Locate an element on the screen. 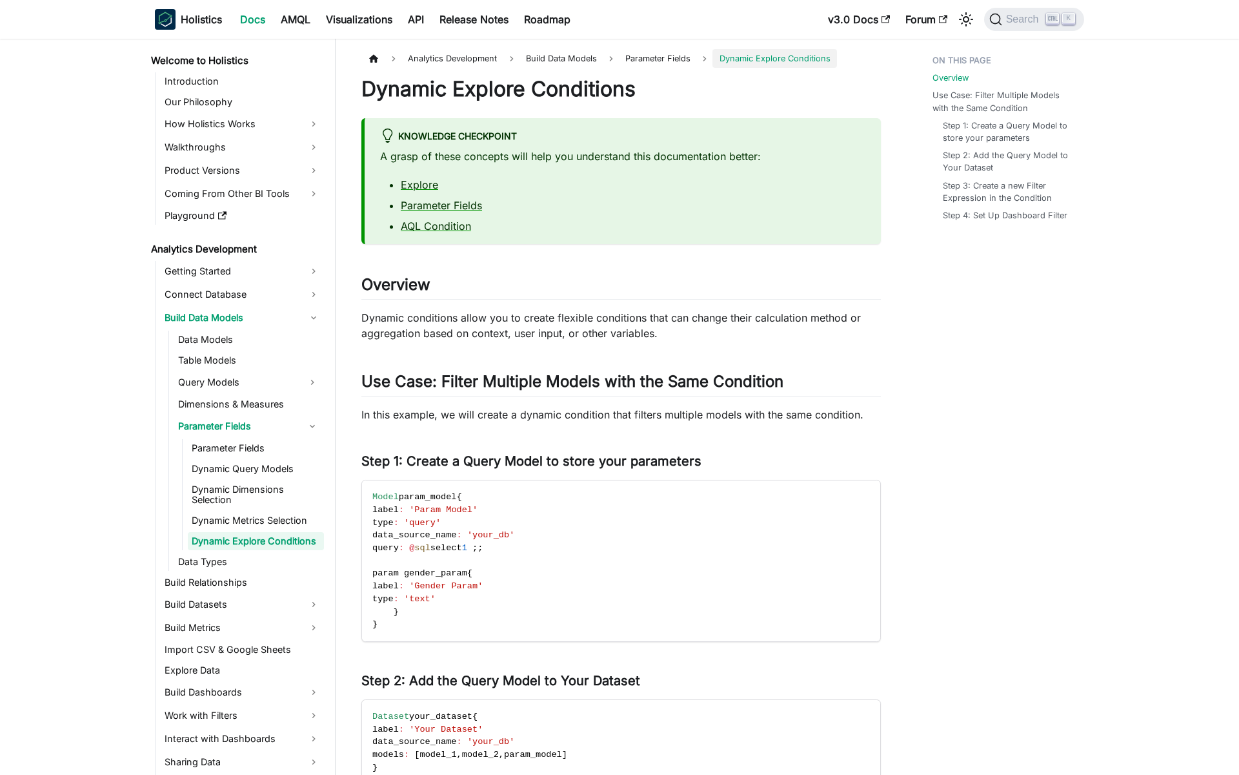 The height and width of the screenshot is (775, 1239). a: Forum is located at coordinates (926, 19).